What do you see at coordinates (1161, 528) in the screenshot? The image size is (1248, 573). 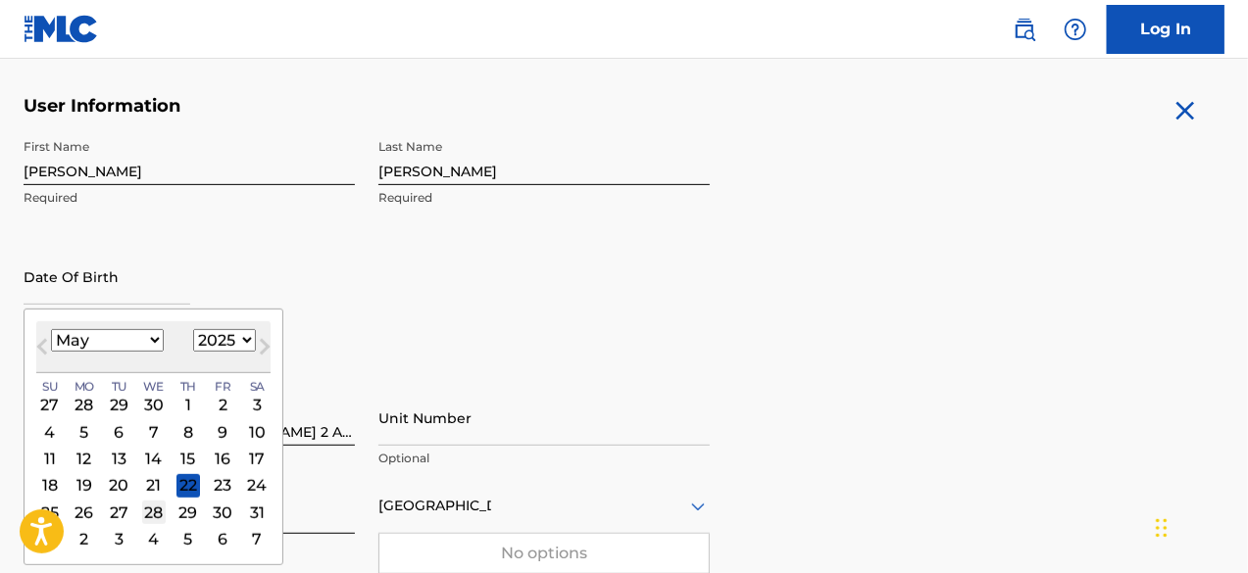 I see `div: Drag` at bounding box center [1161, 528].